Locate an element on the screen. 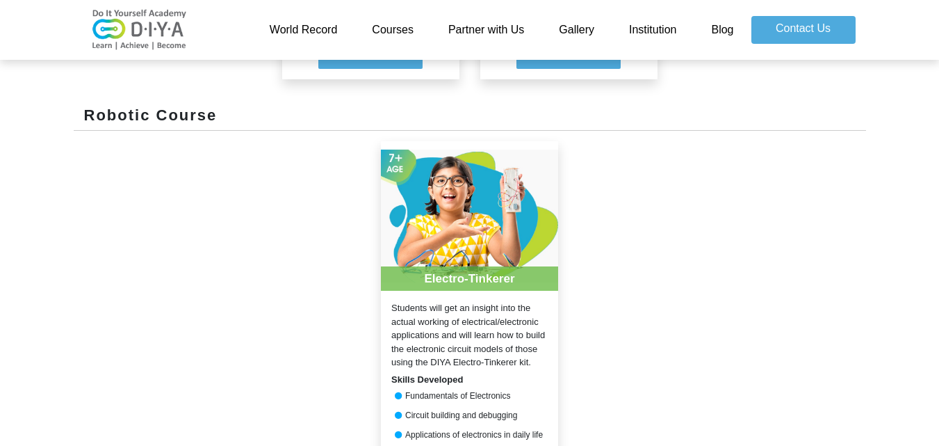 This screenshot has height=446, width=939. div: Skills Developed is located at coordinates (469, 380).